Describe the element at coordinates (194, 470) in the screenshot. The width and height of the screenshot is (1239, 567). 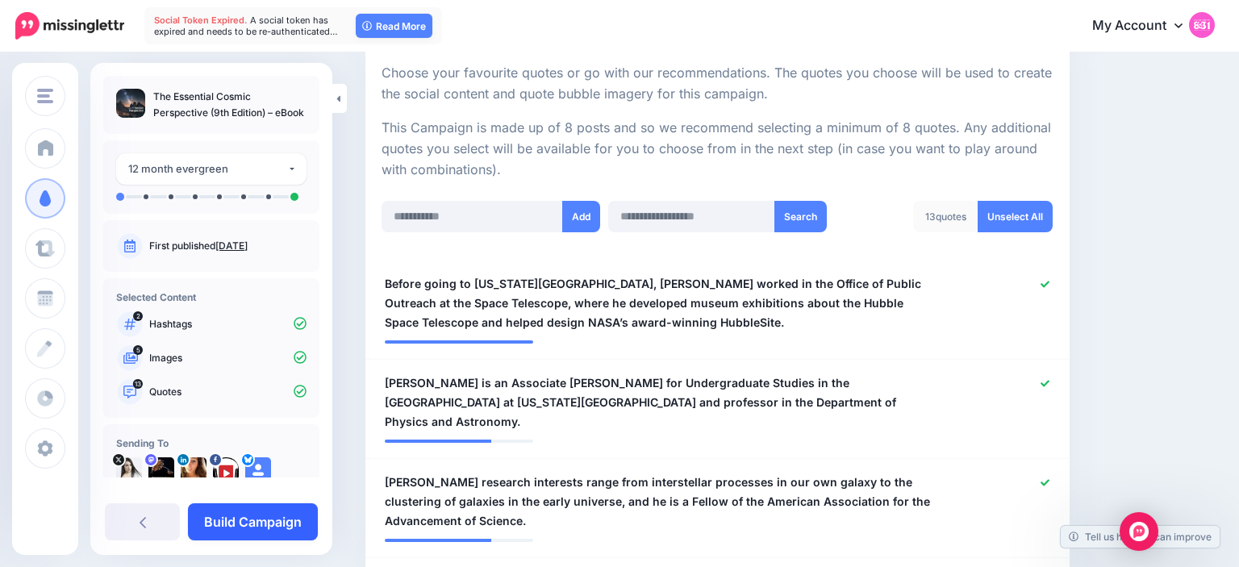
I see `img: 1537218439639-55706.png` at that location.